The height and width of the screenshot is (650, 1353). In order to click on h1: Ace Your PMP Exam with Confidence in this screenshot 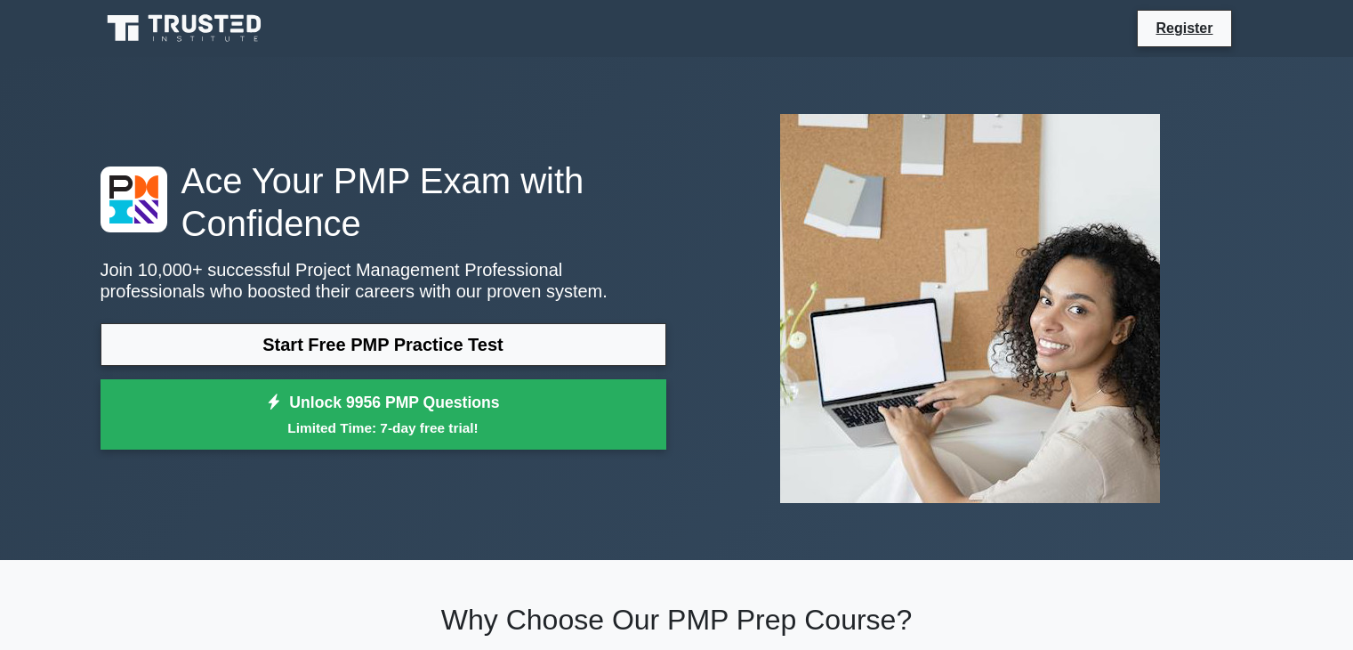, I will do `click(383, 202)`.